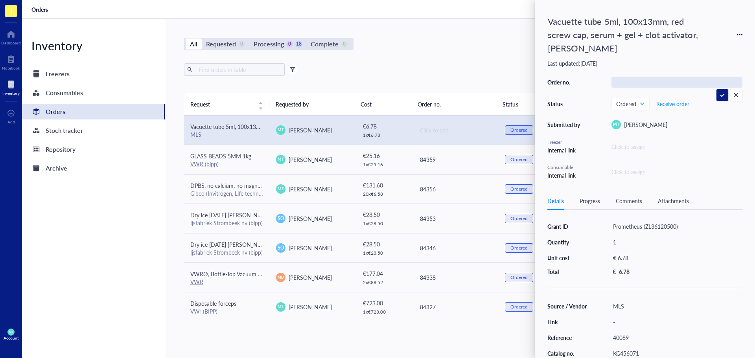 Image resolution: width=755 pixels, height=358 pixels. Describe the element at coordinates (64, 131) in the screenshot. I see `div: Stock tracker` at that location.